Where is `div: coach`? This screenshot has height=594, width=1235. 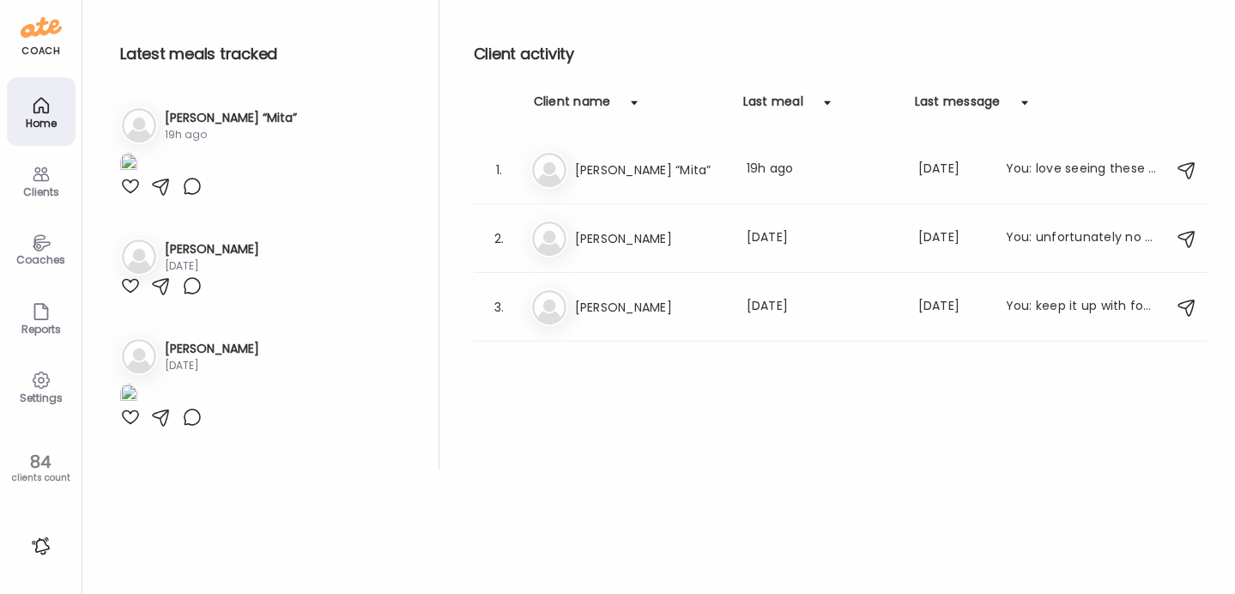
div: coach is located at coordinates (40, 51).